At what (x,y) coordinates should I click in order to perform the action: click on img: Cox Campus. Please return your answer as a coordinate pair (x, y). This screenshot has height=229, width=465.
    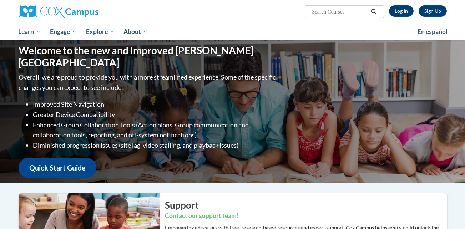
    Looking at the image, I should click on (59, 12).